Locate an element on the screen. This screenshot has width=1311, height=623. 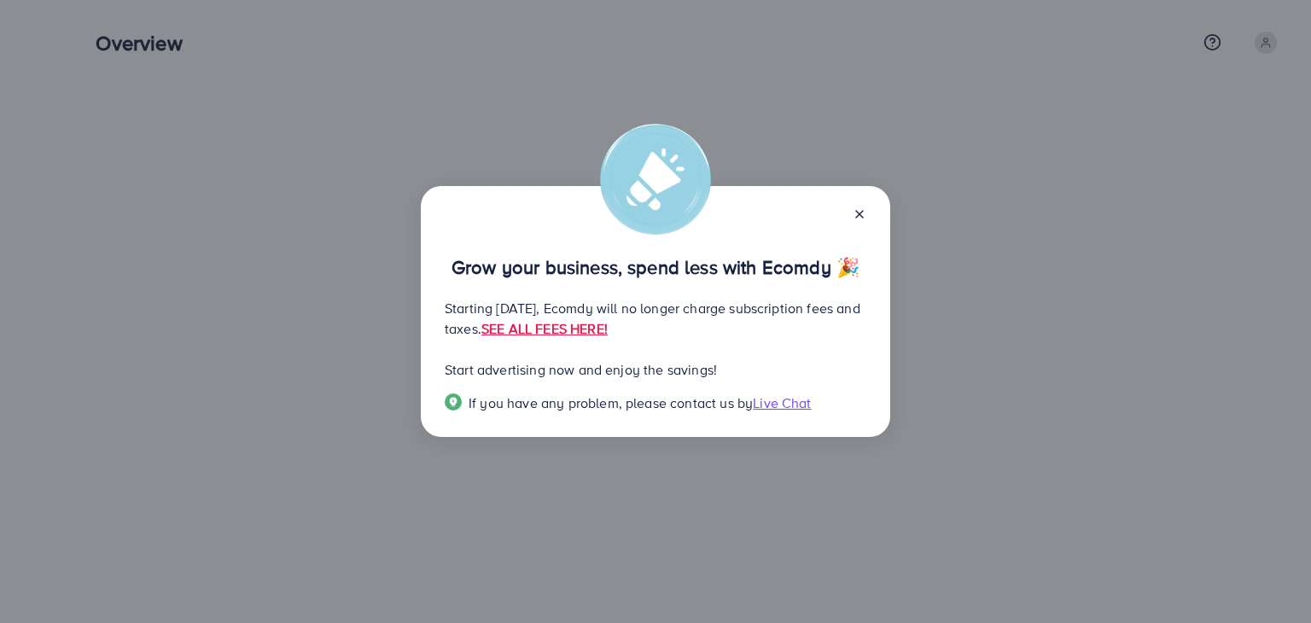
p: Grow your business, spend less with Ecomdy 🎉 is located at coordinates (656, 267).